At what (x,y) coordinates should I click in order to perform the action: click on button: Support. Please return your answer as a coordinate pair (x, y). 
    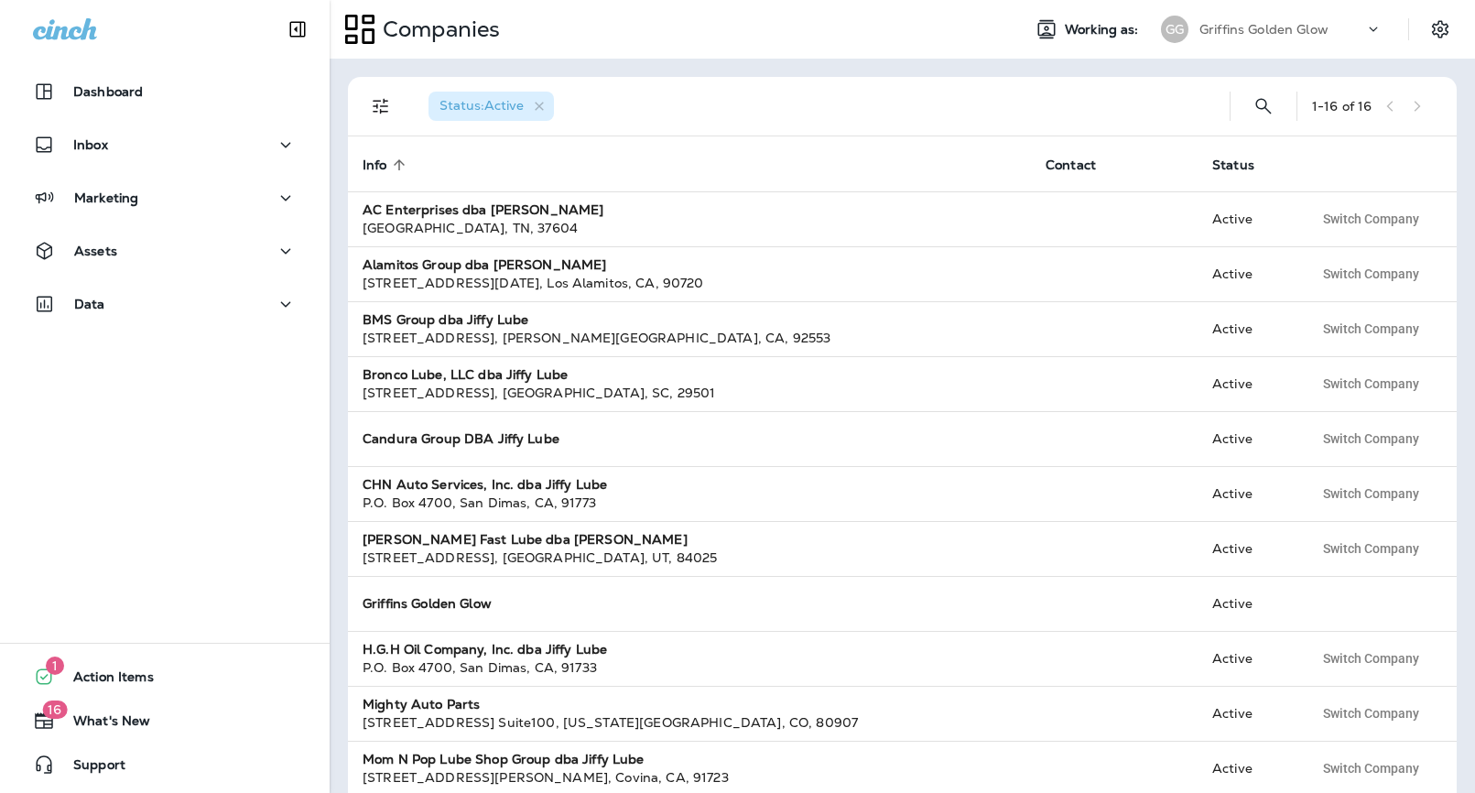
    Looking at the image, I should click on (165, 765).